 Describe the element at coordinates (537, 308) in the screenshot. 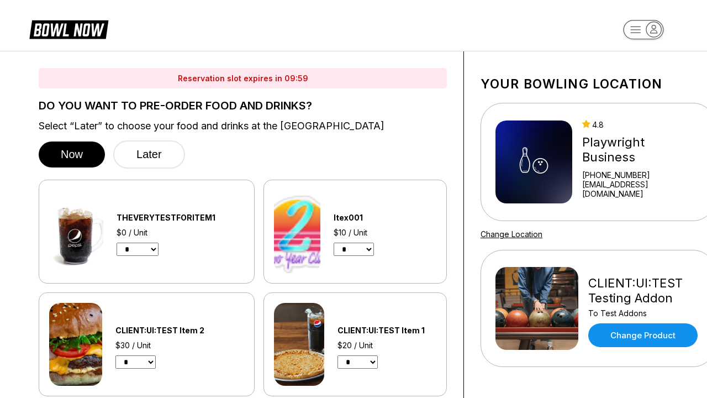

I see `img: CLIENT:UI:TEST Testing Addon` at that location.